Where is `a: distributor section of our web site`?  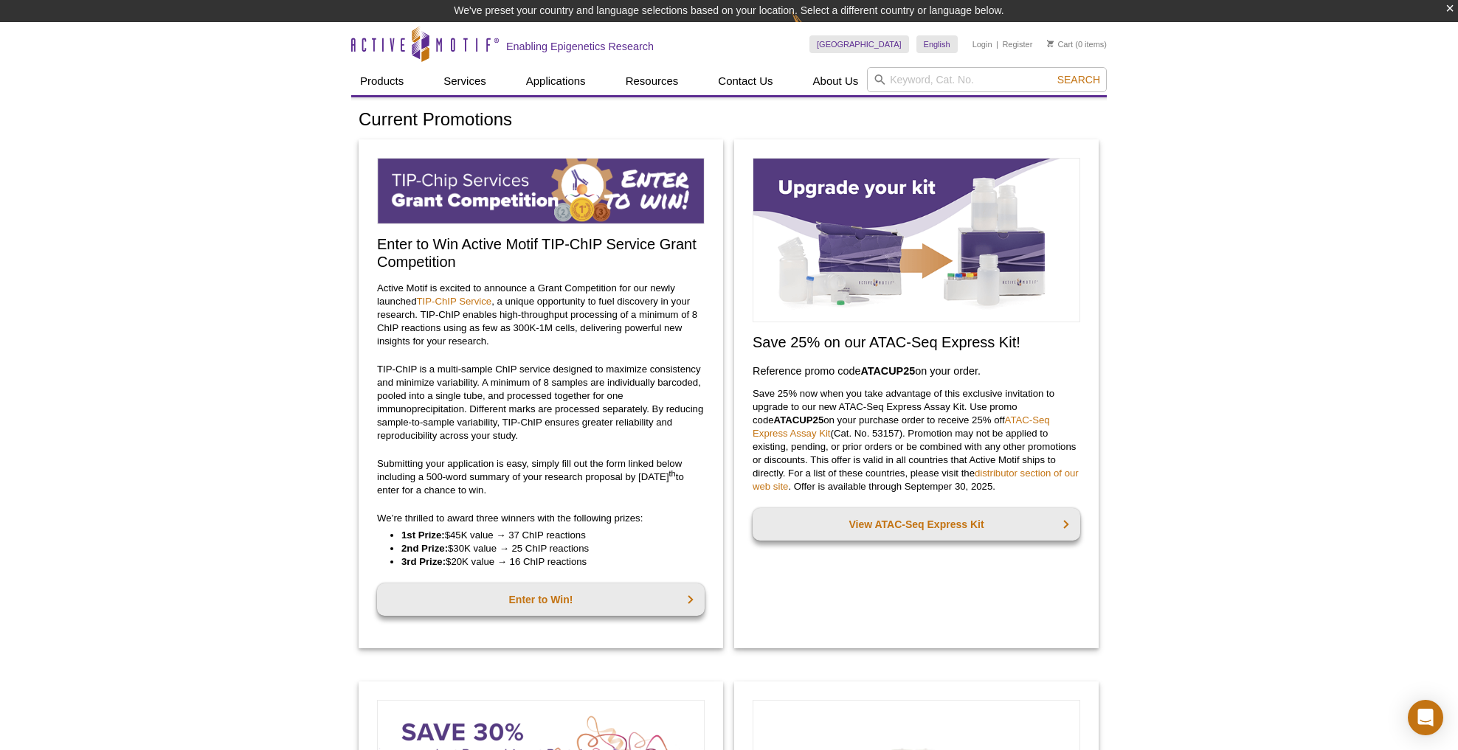
a: distributor section of our web site is located at coordinates (916, 480).